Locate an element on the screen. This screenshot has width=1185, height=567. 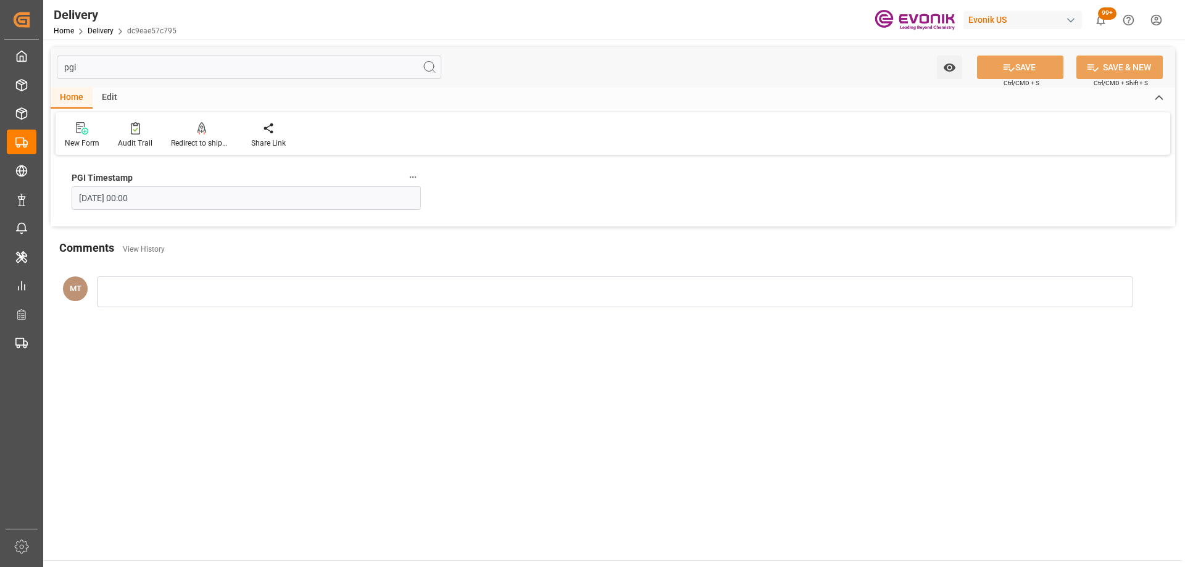
span: Ctrl/CMD + S is located at coordinates (1021, 83).